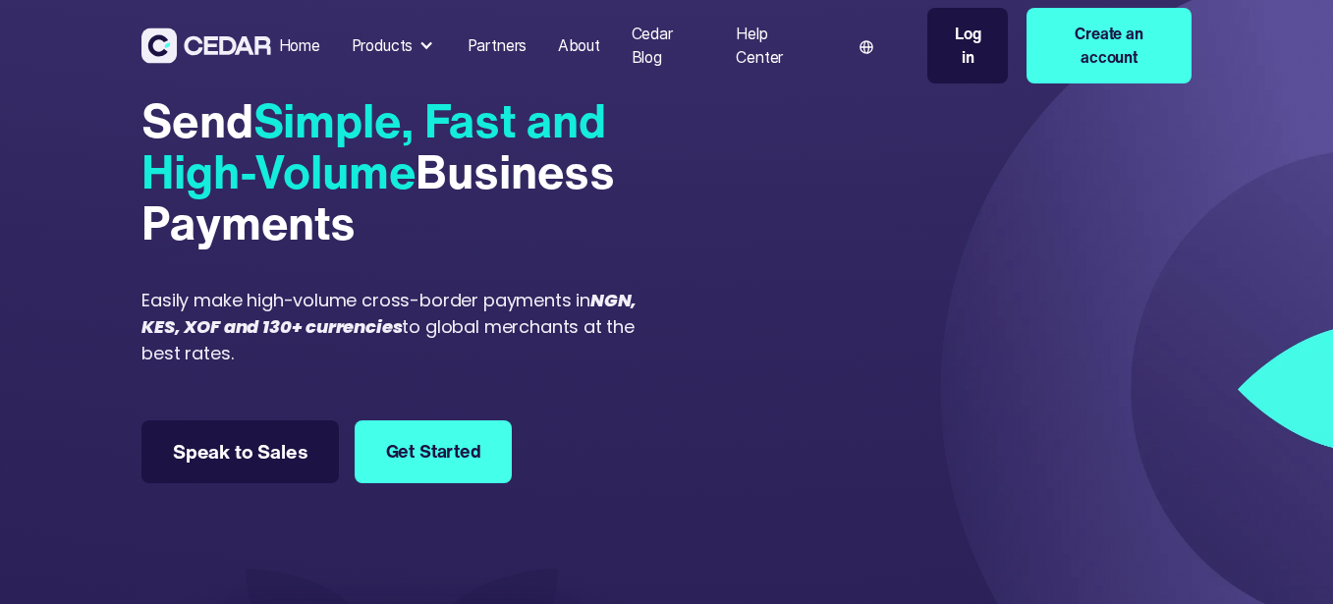 The height and width of the screenshot is (604, 1333). I want to click on a: About, so click(579, 46).